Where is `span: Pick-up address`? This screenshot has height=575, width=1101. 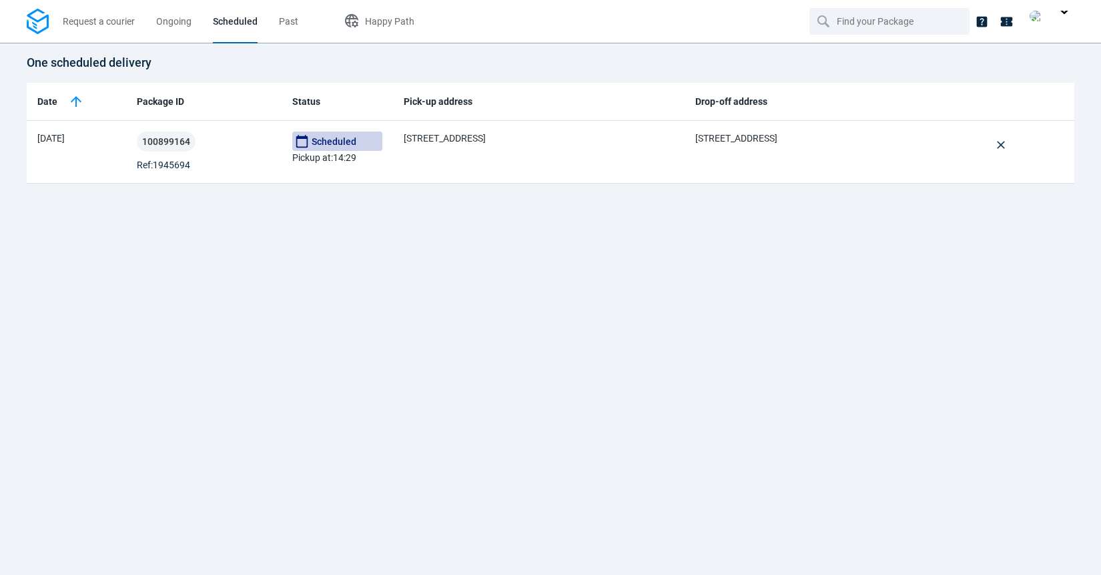 span: Pick-up address is located at coordinates (438, 101).